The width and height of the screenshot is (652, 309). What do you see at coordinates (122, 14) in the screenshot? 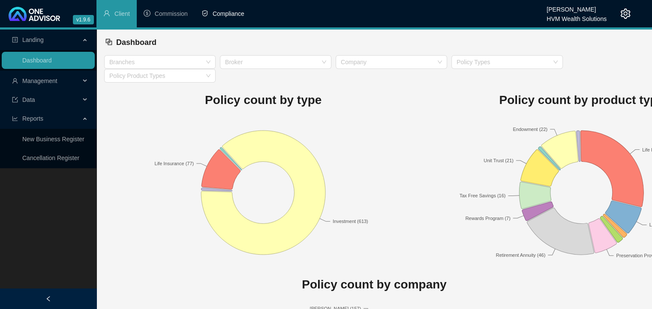
I see `span: Client` at bounding box center [122, 14].